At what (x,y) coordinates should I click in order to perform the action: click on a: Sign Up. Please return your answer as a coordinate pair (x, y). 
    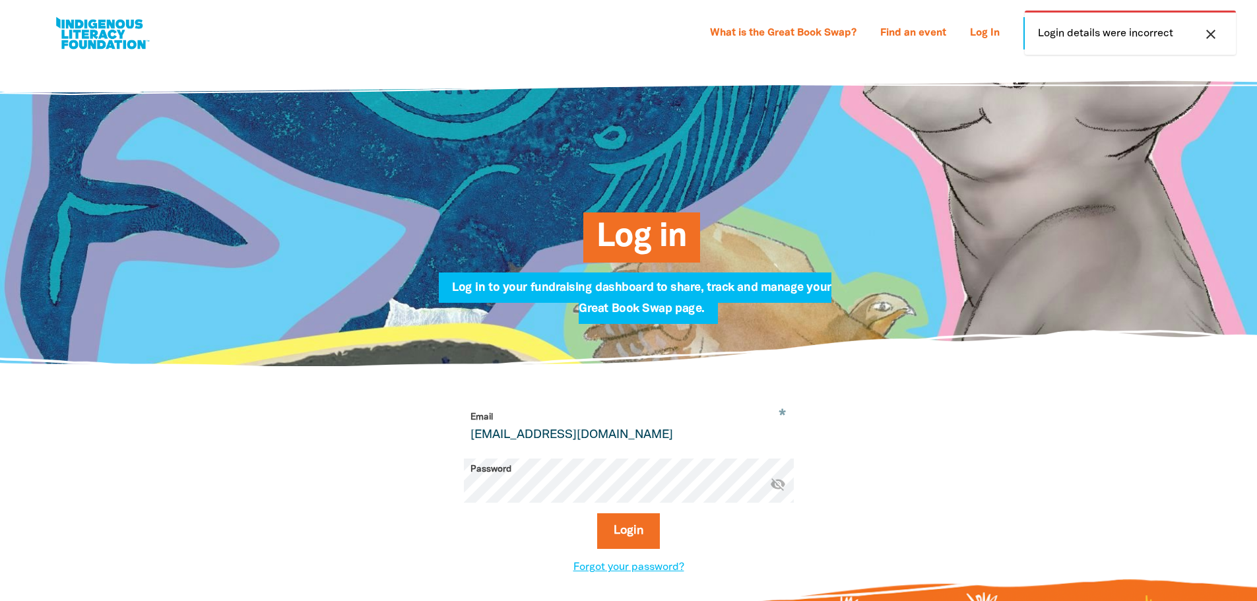
    Looking at the image, I should click on (1067, 33).